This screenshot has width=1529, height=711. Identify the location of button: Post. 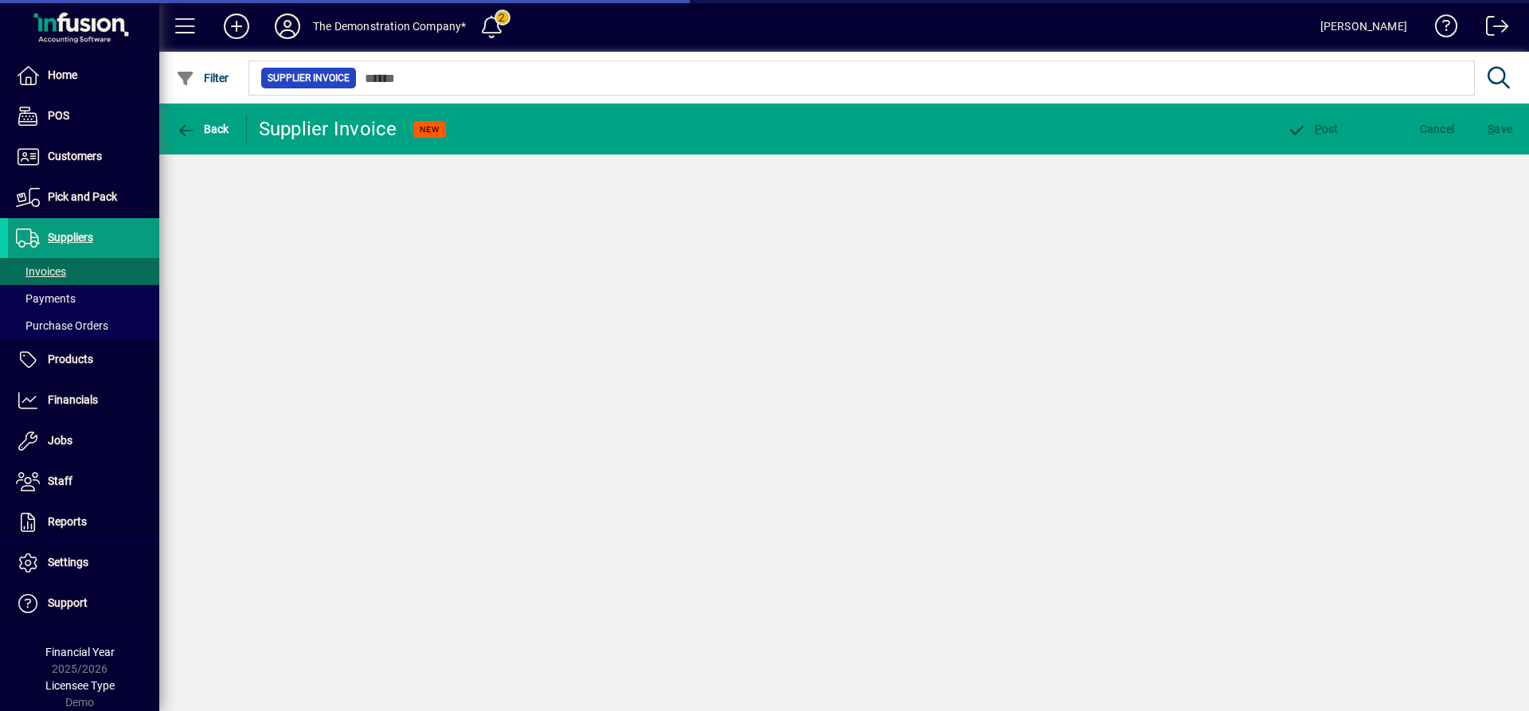
(1313, 129).